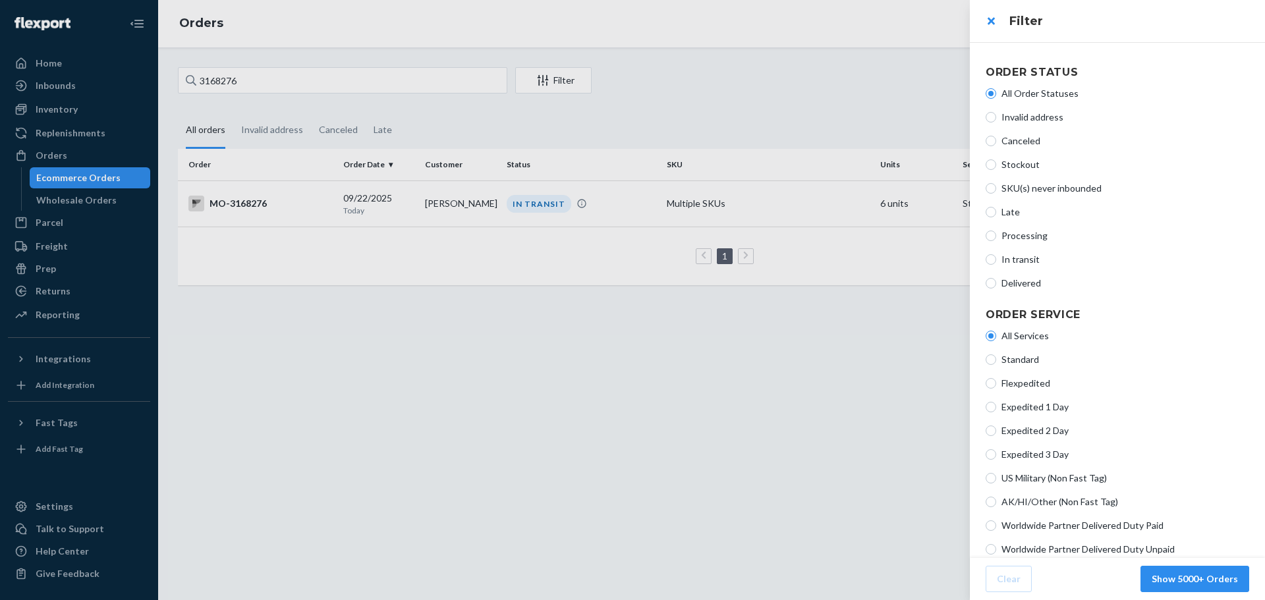 Image resolution: width=1265 pixels, height=600 pixels. Describe the element at coordinates (1126, 550) in the screenshot. I see `span: Worldwide Partner Delivered Duty Unpaid` at that location.